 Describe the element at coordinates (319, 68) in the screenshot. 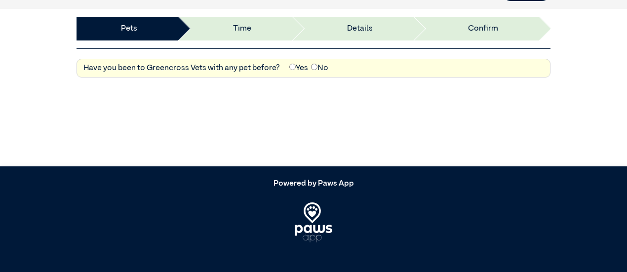

I see `label: No` at that location.